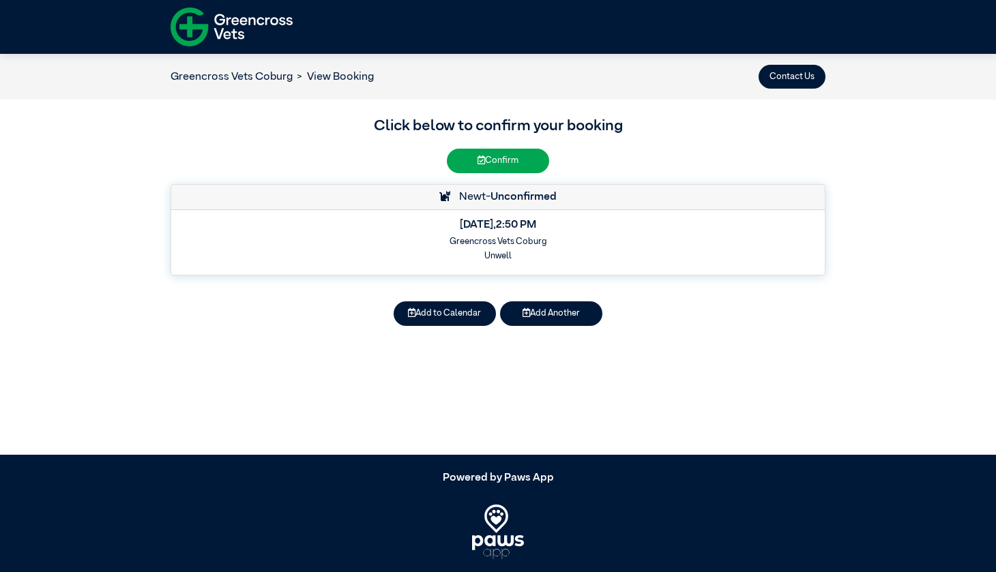 This screenshot has width=996, height=572. Describe the element at coordinates (498, 241) in the screenshot. I see `h6: Greencross Vets Coburg` at that location.